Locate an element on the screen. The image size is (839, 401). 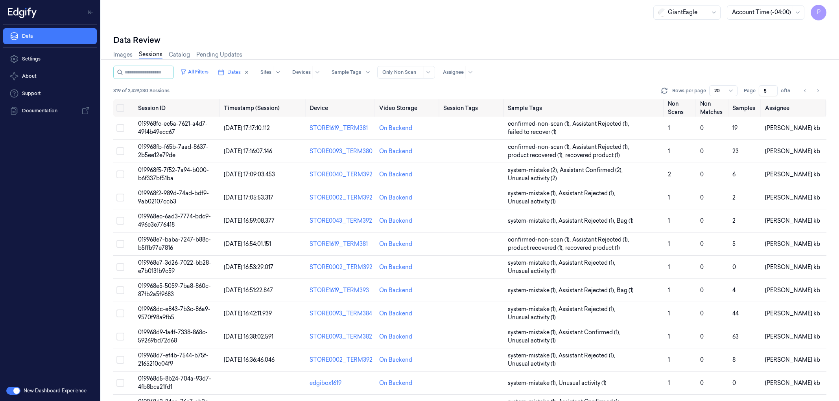
span: 019968f5-7f52-7a94-b000-b6f337bf51ba is located at coordinates (173, 174).